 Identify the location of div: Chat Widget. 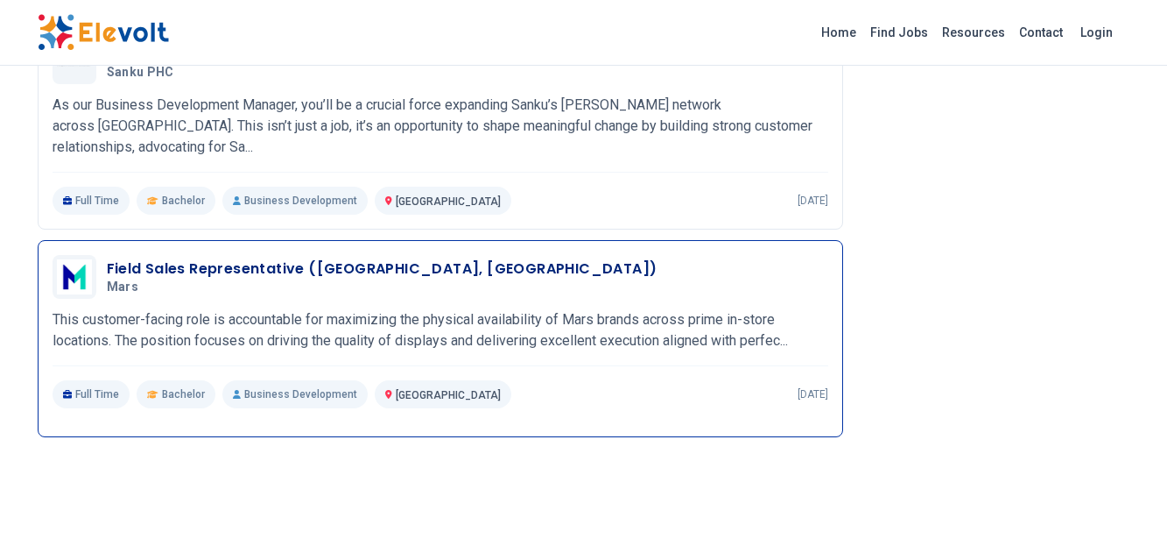
(1124, 504).